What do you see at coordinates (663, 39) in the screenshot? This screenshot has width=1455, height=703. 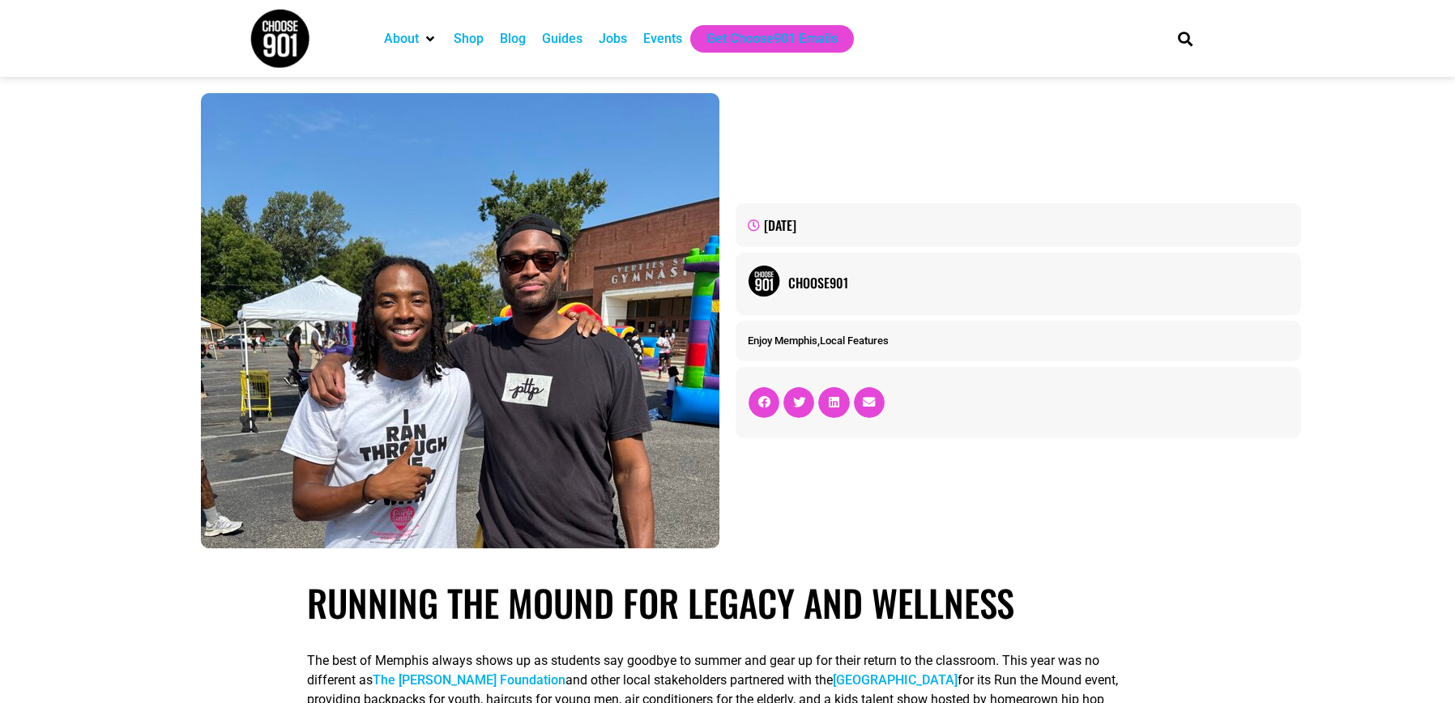 I see `div: Events` at bounding box center [663, 39].